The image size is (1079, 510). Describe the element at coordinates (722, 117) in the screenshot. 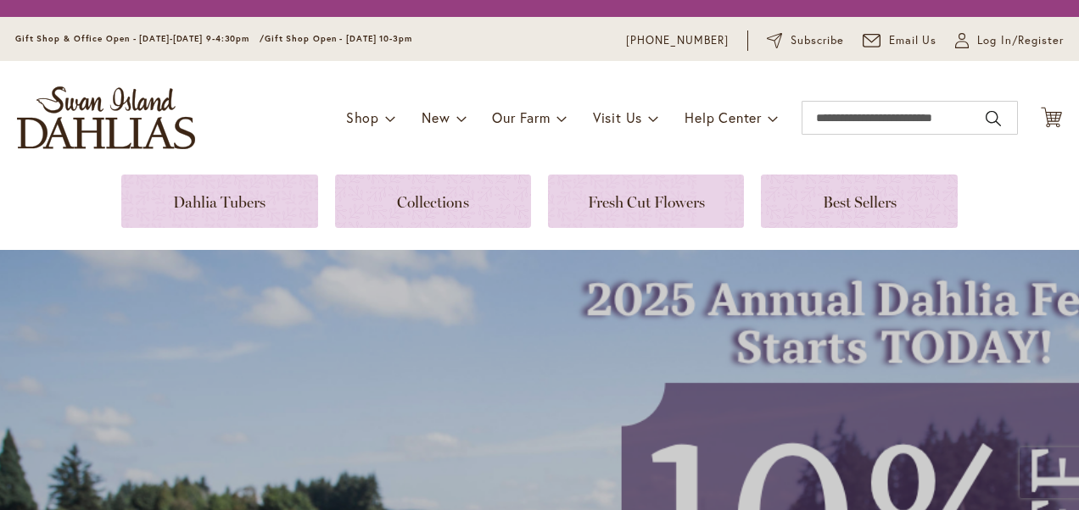

I see `span: Help Center` at that location.